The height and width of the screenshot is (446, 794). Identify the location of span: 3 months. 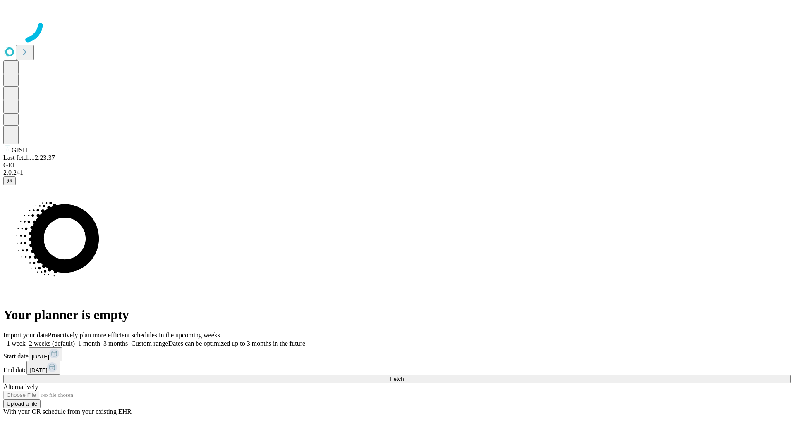
(115, 343).